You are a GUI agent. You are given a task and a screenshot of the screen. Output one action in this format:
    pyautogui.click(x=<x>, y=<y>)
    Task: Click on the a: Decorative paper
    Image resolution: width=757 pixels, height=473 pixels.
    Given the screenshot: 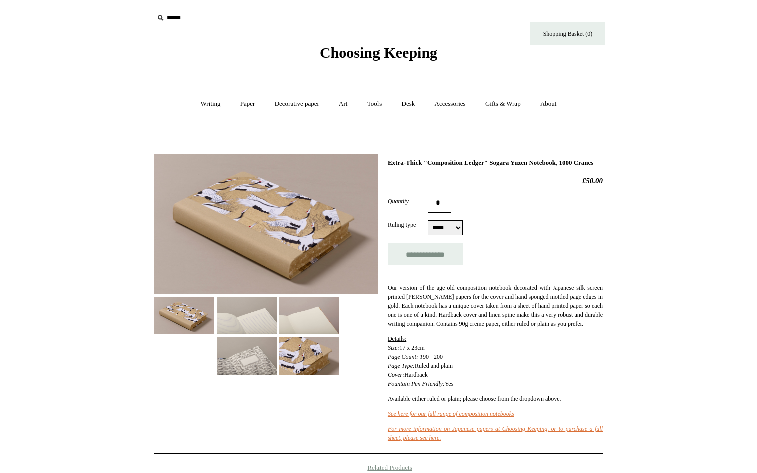 What is the action you would take?
    pyautogui.click(x=297, y=104)
    